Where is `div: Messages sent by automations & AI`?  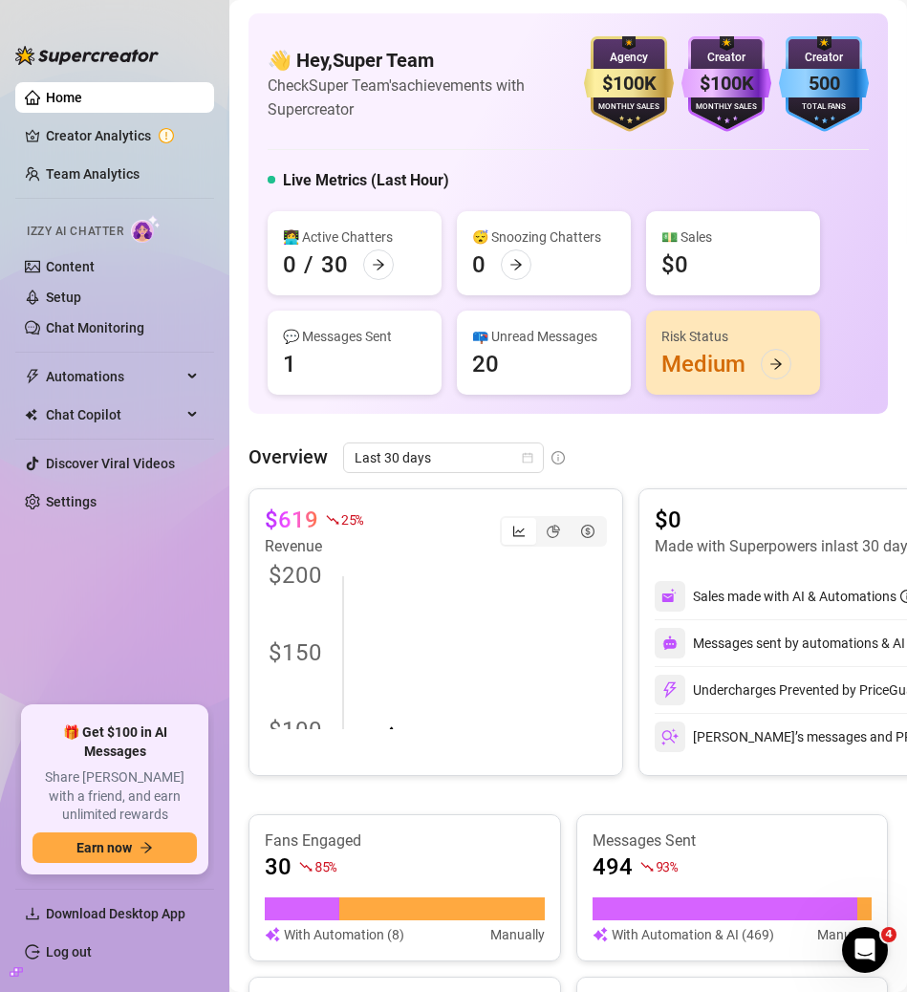
div: Messages sent by automations & AI is located at coordinates (780, 643).